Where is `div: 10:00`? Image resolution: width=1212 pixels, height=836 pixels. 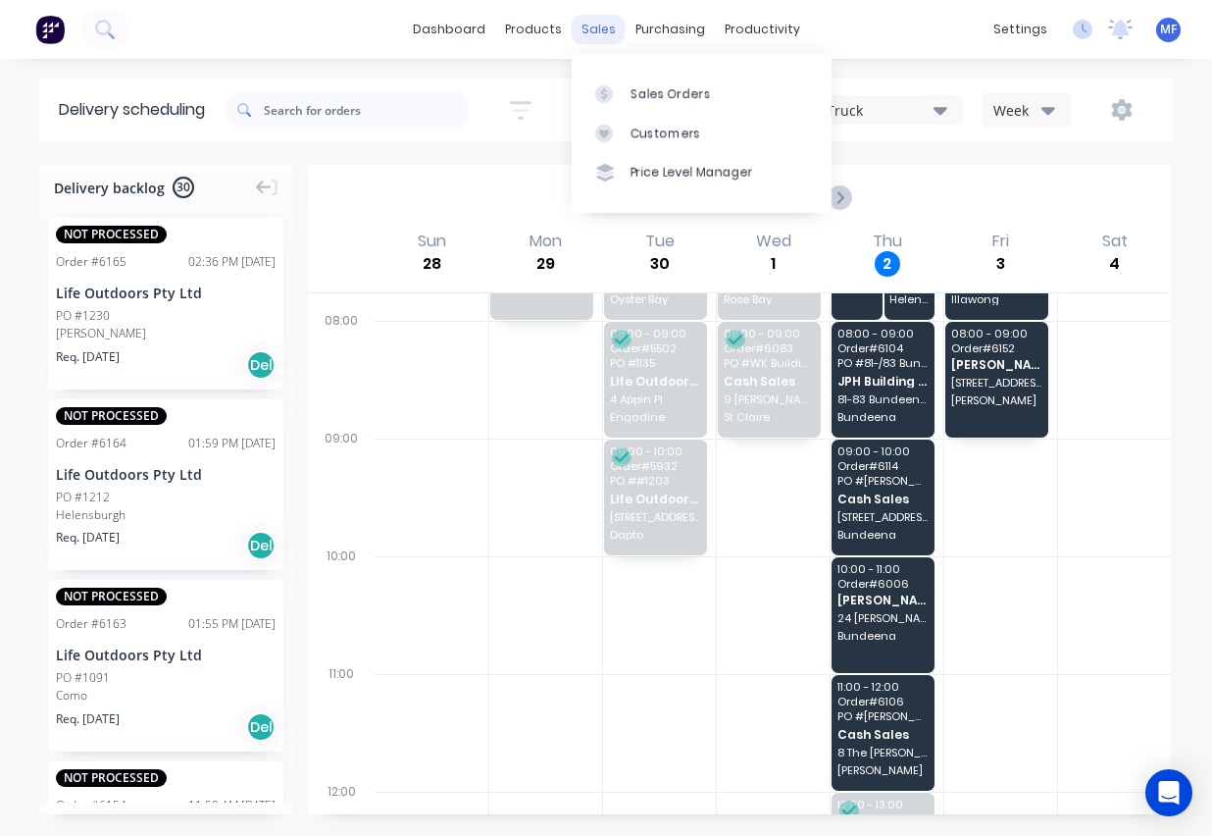
div: 10:00 is located at coordinates (341, 603).